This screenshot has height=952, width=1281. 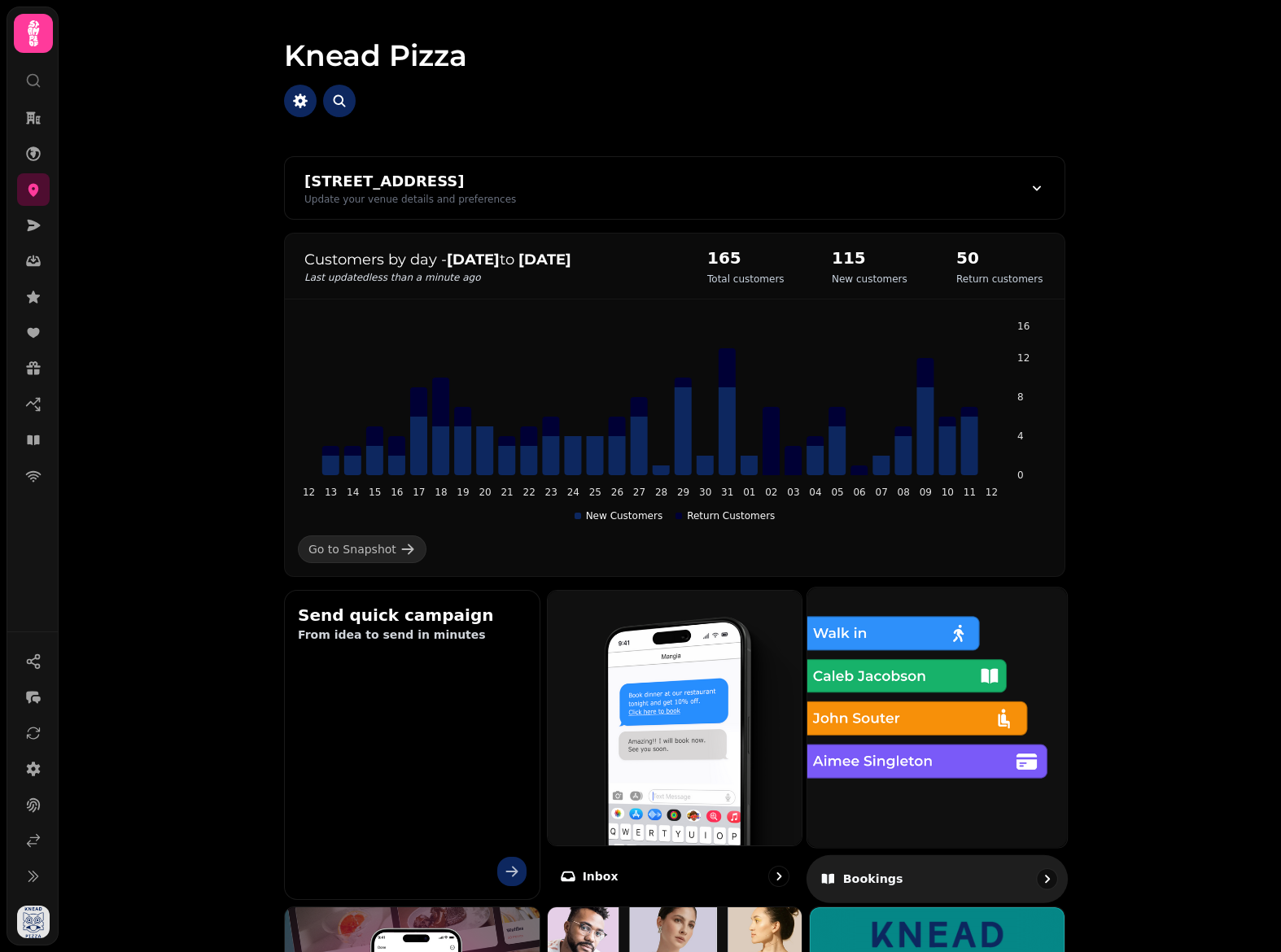 I want to click on tspan: 20, so click(x=484, y=493).